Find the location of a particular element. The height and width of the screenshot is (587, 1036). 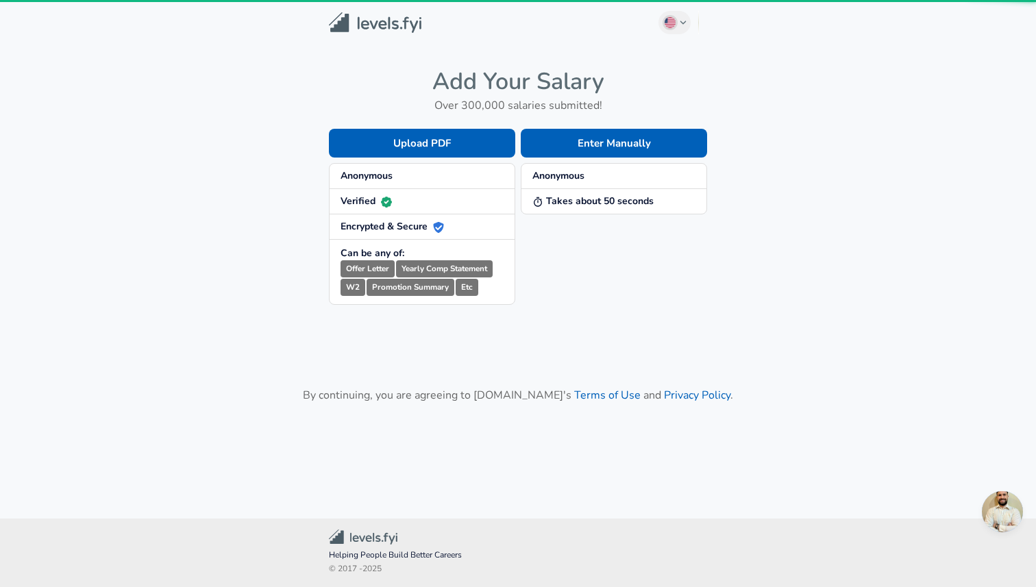

h6: Over 300,000 salaries submitted! is located at coordinates (518, 106).